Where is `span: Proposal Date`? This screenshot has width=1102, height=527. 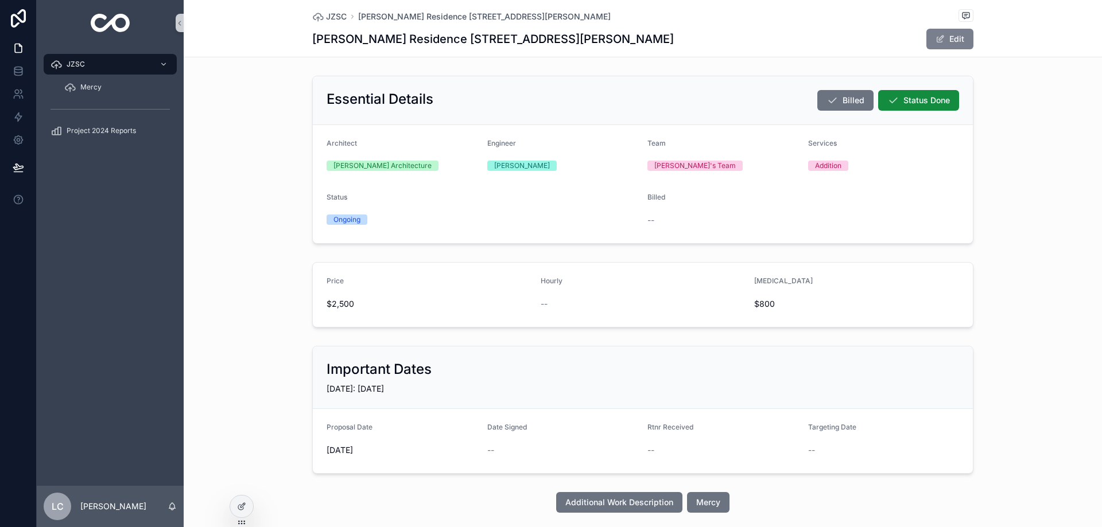 span: Proposal Date is located at coordinates (349, 427).